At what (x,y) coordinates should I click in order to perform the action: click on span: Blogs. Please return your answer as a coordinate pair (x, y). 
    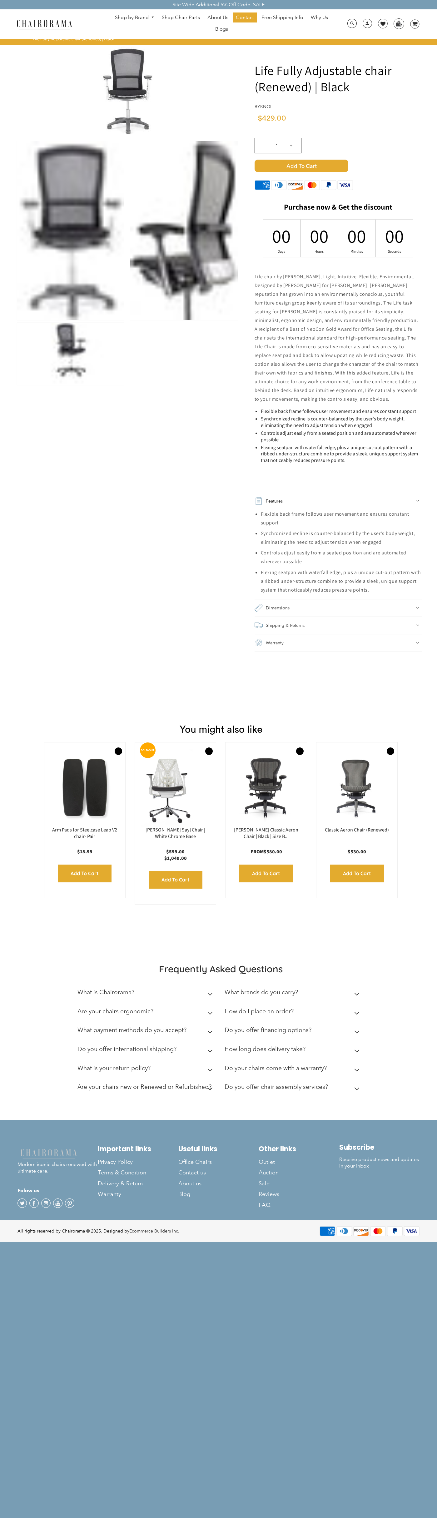
    Looking at the image, I should click on (221, 29).